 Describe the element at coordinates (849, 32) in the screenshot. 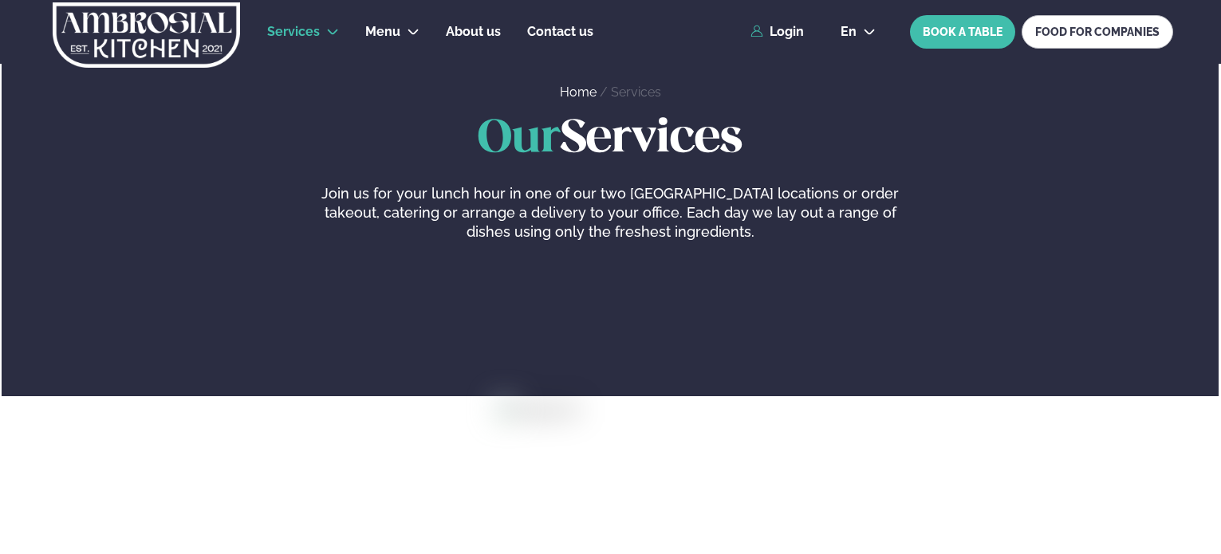

I see `span: en` at that location.